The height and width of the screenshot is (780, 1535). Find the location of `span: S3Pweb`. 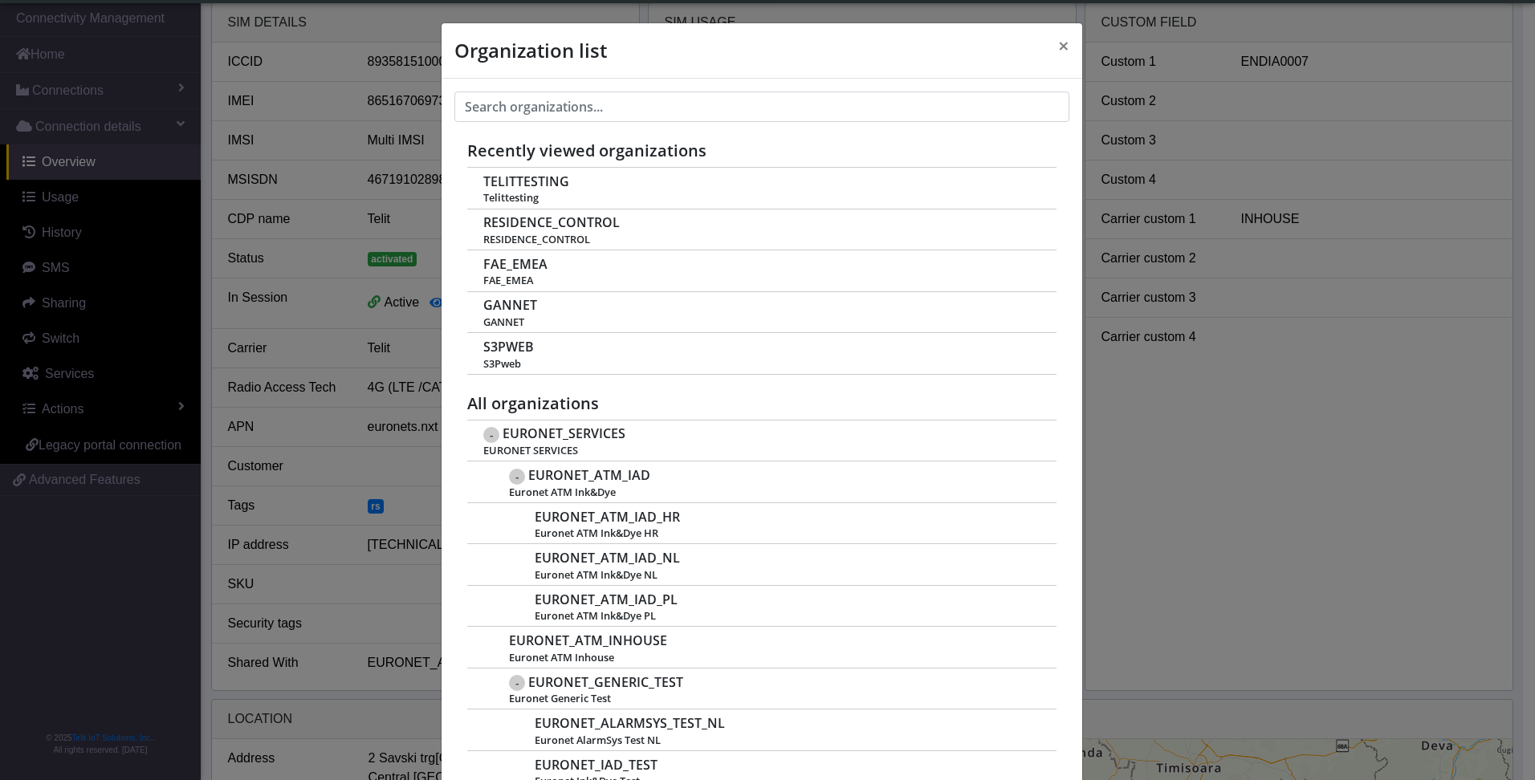

span: S3Pweb is located at coordinates (761, 364).